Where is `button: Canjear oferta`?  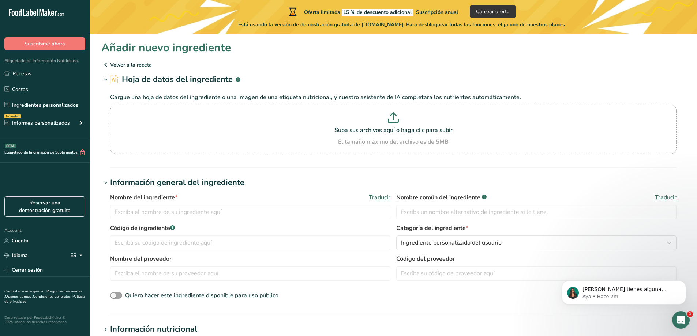
button: Canjear oferta is located at coordinates (493, 11).